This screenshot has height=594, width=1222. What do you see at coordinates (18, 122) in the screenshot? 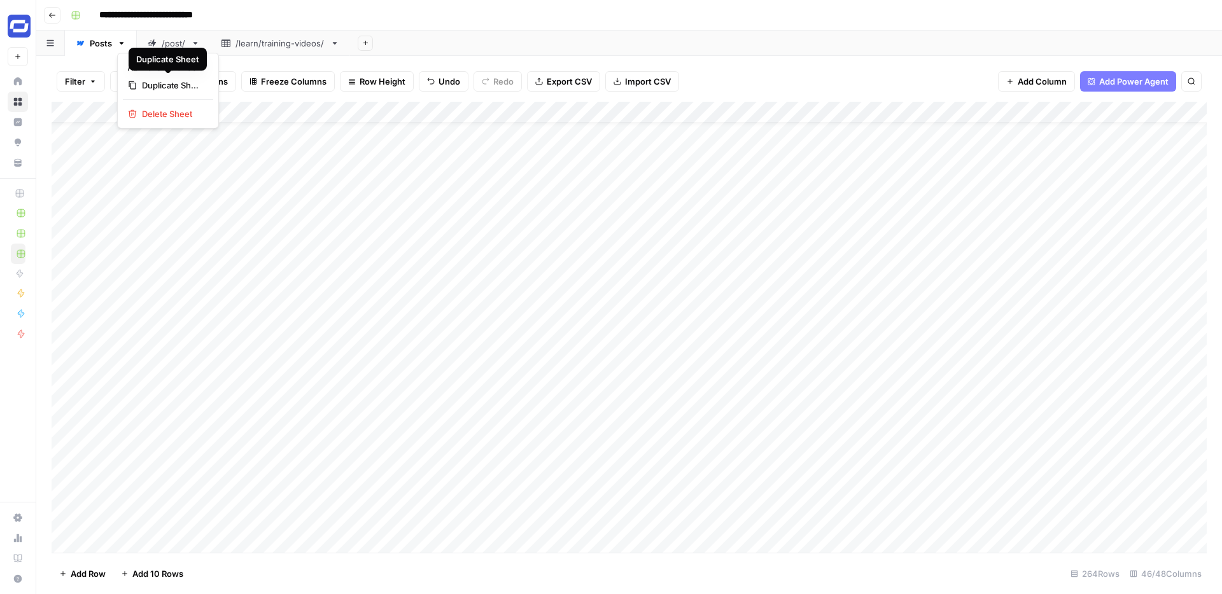
I see `a: Insights` at bounding box center [18, 122].